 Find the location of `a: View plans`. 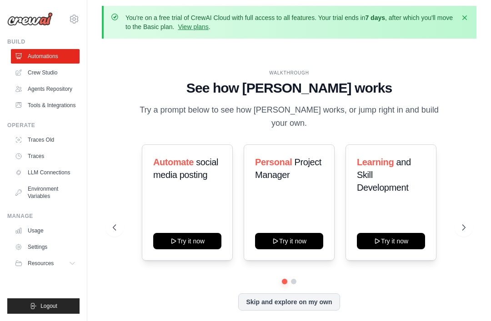

a: View plans is located at coordinates (193, 27).